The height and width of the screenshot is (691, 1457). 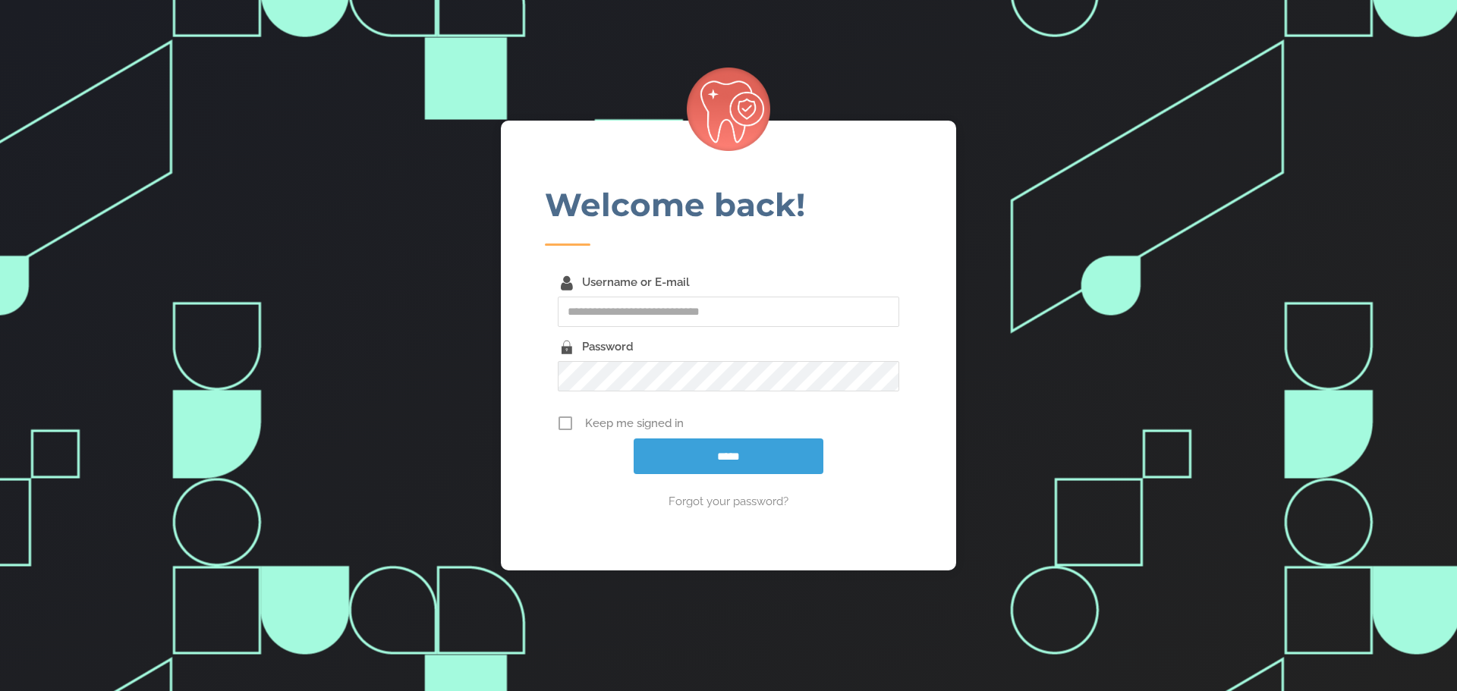 I want to click on span: Keep me signed in, so click(x=742, y=423).